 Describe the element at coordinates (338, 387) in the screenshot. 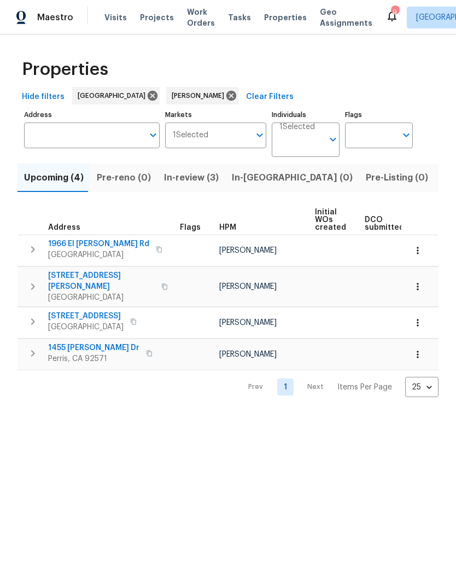

I see `nav: Pagination Navigation` at that location.